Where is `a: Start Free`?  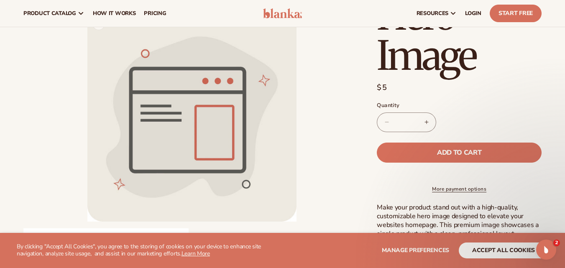 a: Start Free is located at coordinates (515, 13).